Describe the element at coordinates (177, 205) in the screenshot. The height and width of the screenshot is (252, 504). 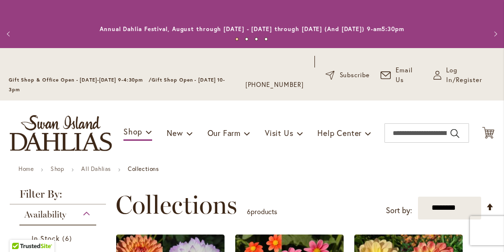
I see `span: Collections` at that location.